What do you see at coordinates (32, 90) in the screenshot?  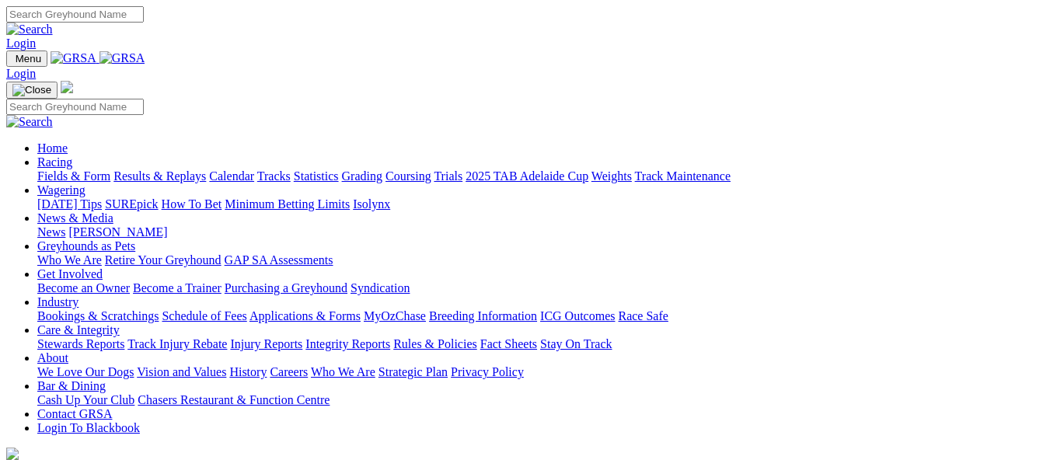 I see `img: Close` at bounding box center [32, 90].